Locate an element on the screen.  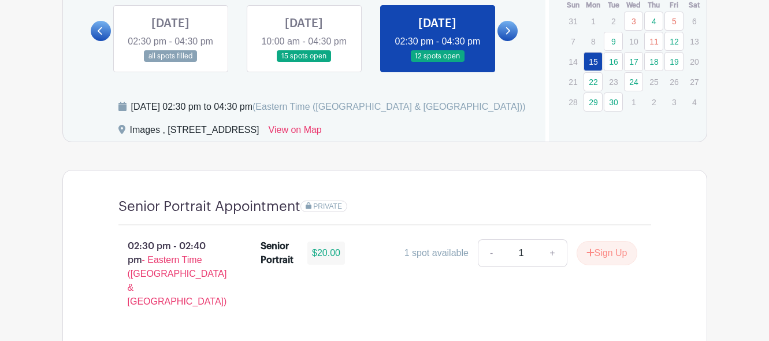
a: 22 is located at coordinates (593, 82).